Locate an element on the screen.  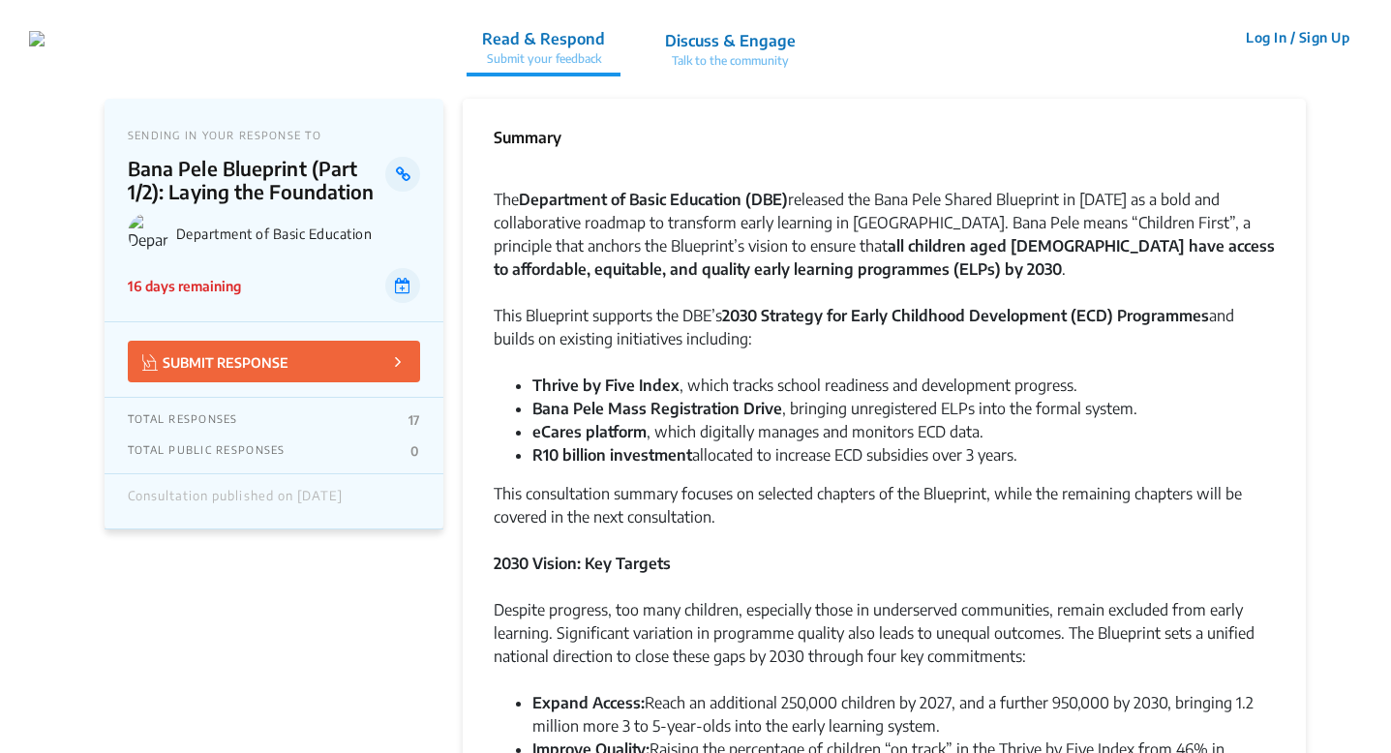
p: Submit your feedback is located at coordinates (543, 59).